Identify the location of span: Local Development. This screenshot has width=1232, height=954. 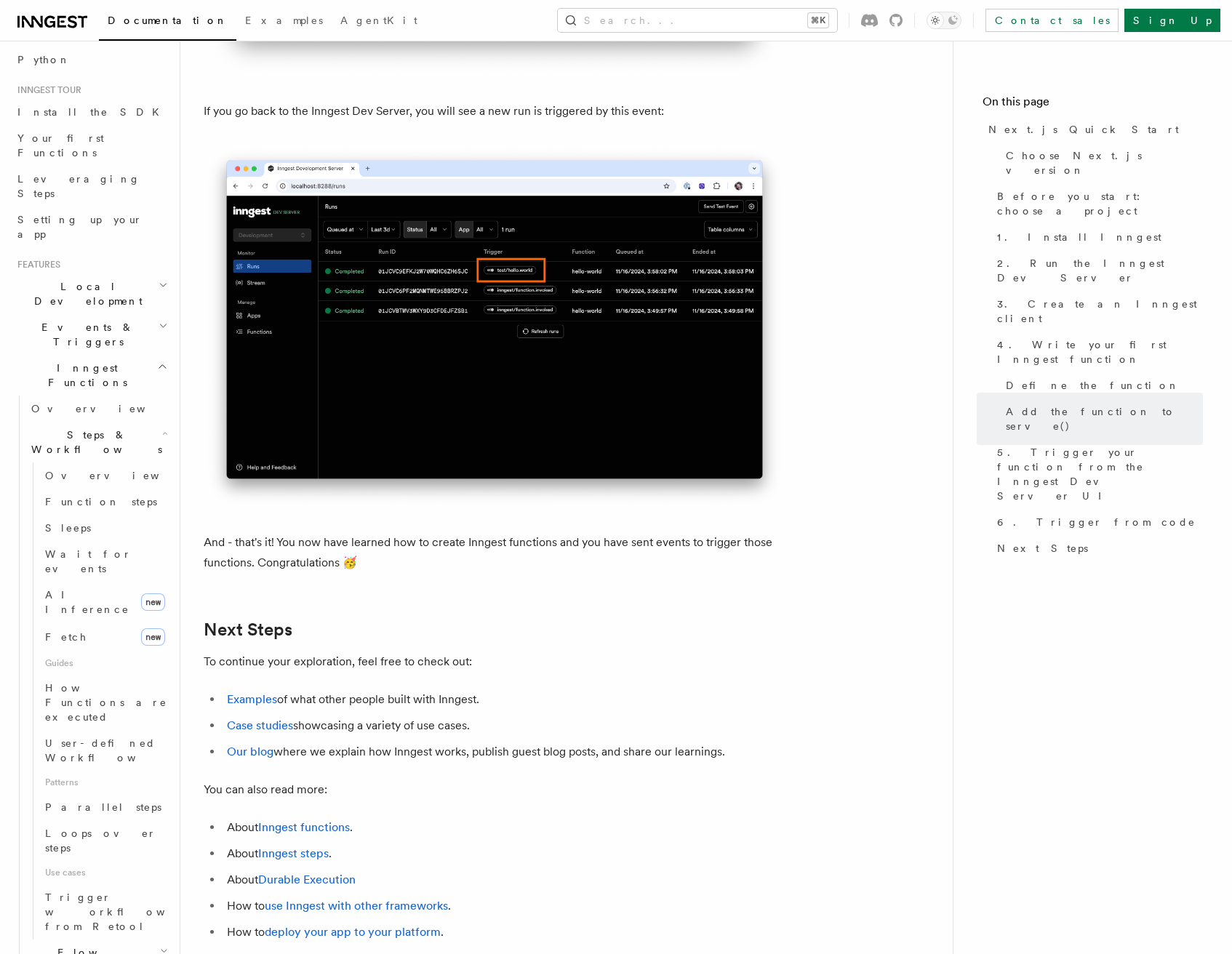
(85, 294).